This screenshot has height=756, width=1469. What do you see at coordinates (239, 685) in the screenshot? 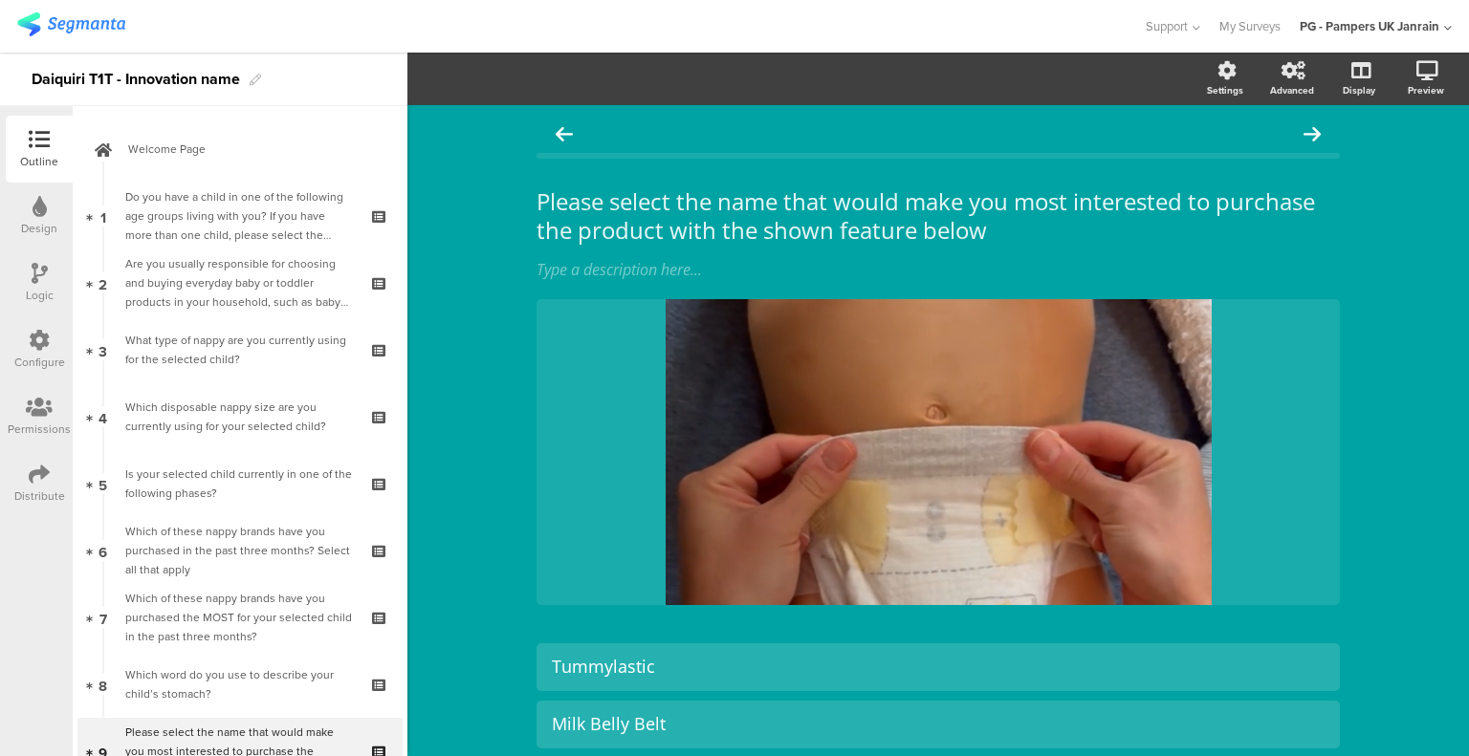
I see `div: Which word do you use to describe your child’s stomach?` at bounding box center [239, 685].